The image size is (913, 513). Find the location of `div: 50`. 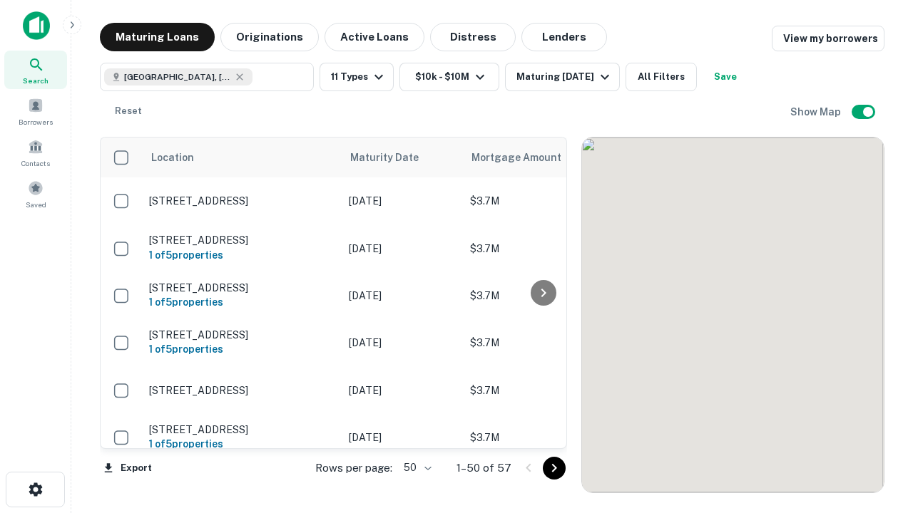

div: 50 is located at coordinates (416, 468).